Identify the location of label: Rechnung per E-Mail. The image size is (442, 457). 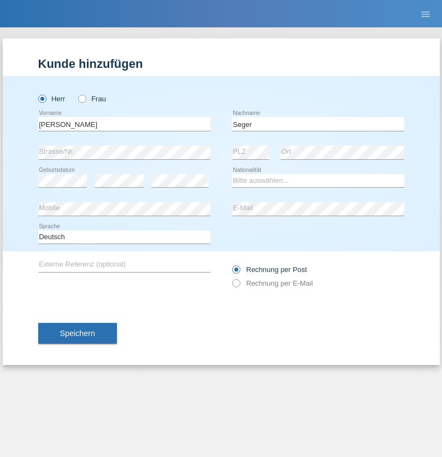
(273, 283).